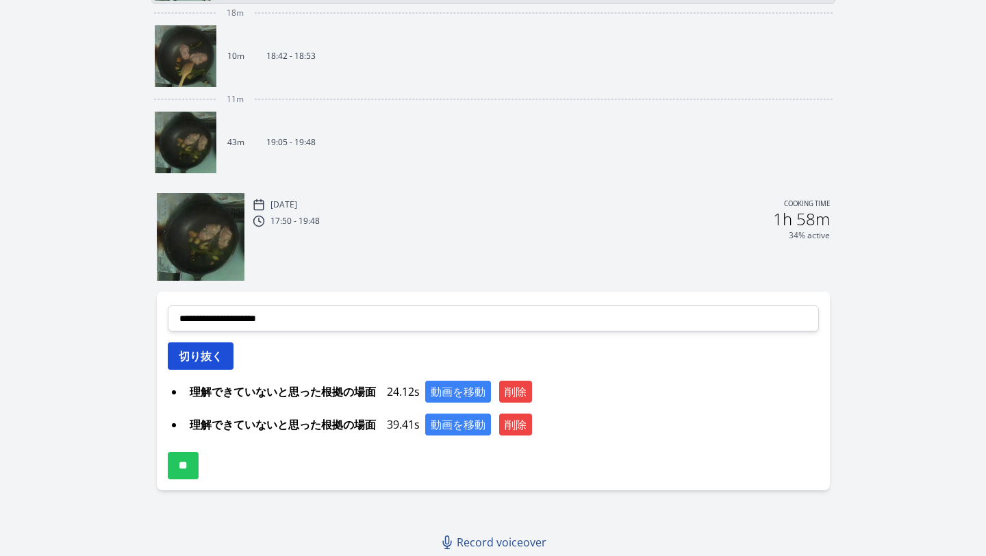  Describe the element at coordinates (501, 542) in the screenshot. I see `span: Record voiceover` at that location.